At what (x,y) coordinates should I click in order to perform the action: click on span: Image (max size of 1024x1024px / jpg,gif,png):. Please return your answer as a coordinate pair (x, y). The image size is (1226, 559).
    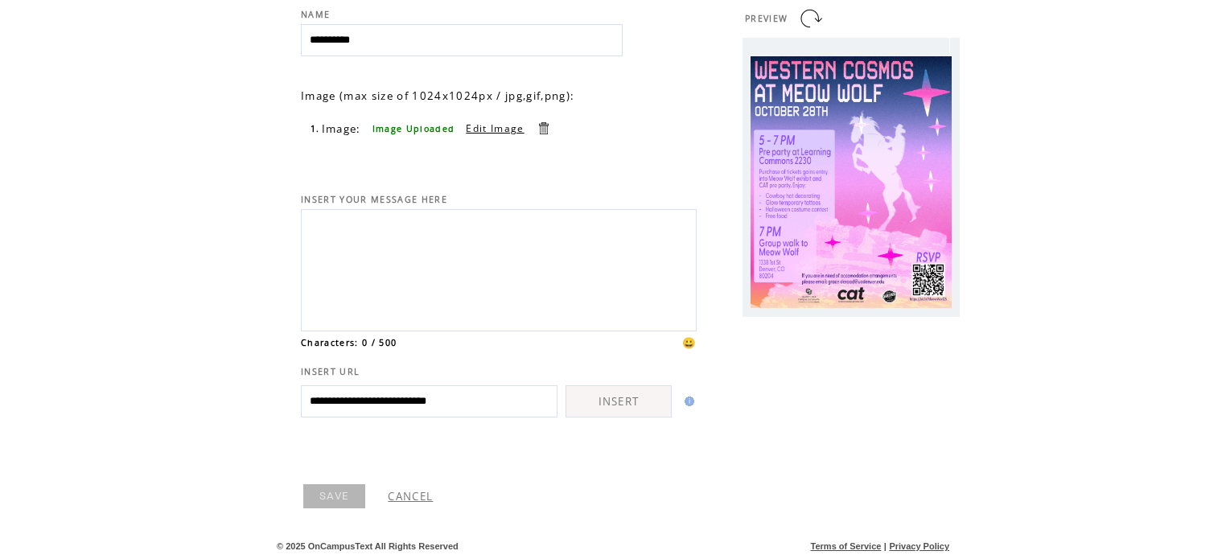
    Looking at the image, I should click on (437, 96).